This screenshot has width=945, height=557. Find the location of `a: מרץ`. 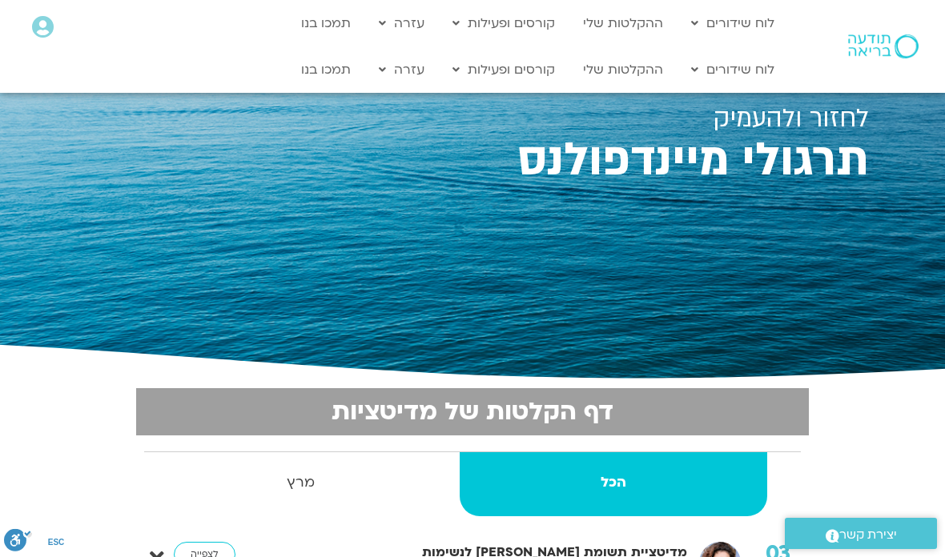

a: מרץ is located at coordinates (301, 484).